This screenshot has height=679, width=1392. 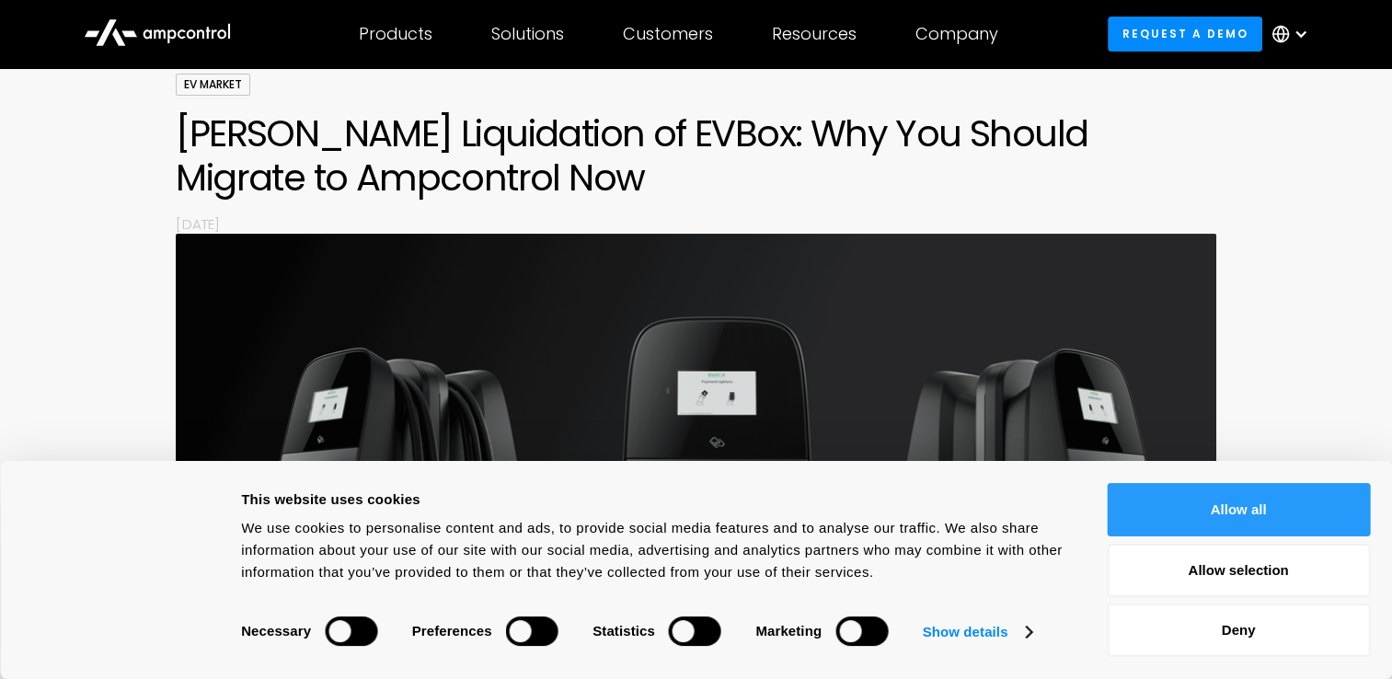 What do you see at coordinates (957, 34) in the screenshot?
I see `div: Company` at bounding box center [957, 34].